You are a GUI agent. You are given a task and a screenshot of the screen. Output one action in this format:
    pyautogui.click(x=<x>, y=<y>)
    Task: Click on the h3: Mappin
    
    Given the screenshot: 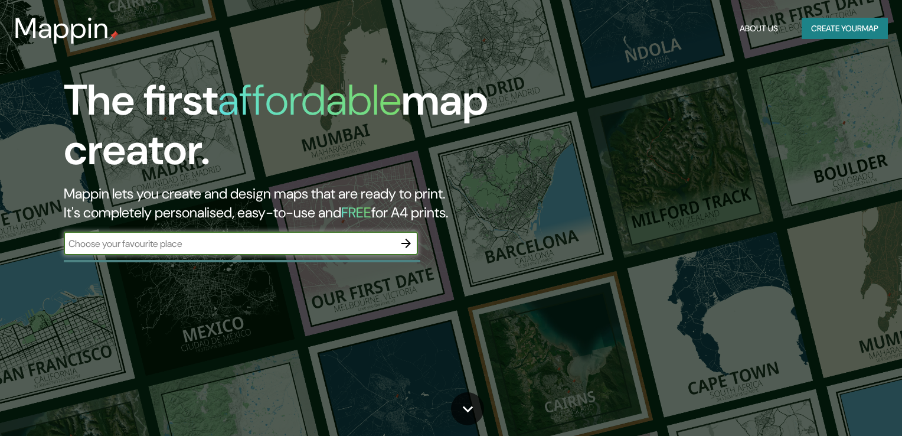 What is the action you would take?
    pyautogui.click(x=61, y=28)
    